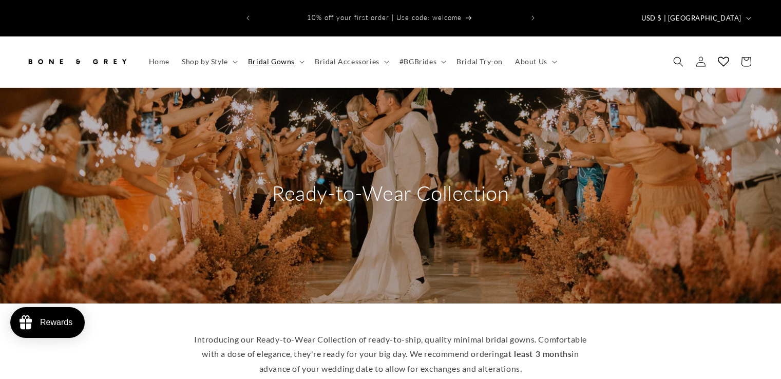  I want to click on span: About Us, so click(531, 62).